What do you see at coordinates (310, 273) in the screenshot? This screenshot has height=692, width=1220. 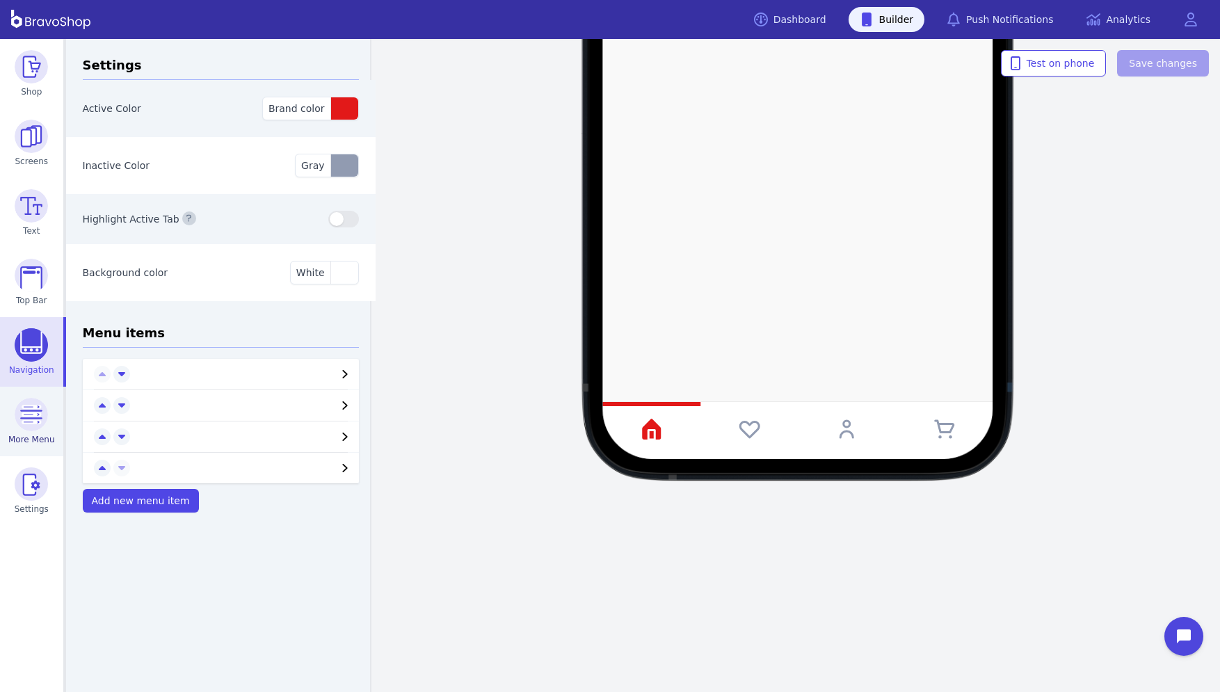 I see `span: White` at bounding box center [310, 273].